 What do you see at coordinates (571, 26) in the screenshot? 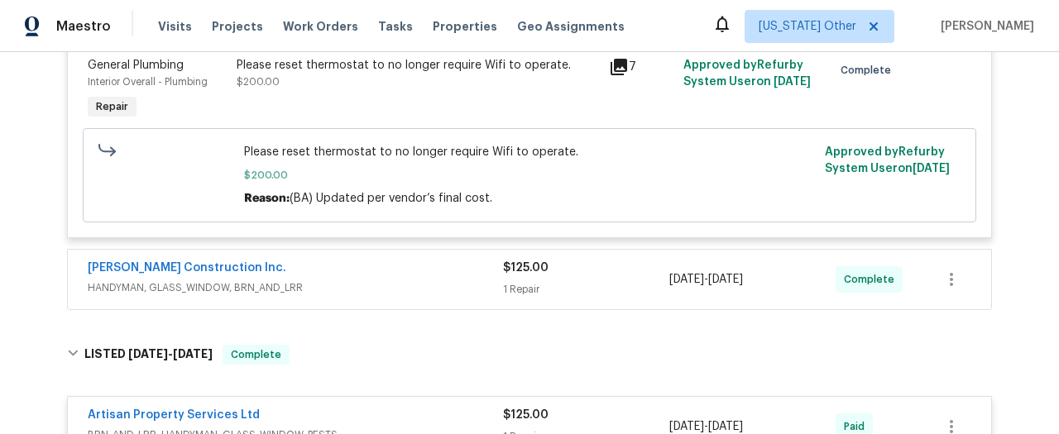
I see `span: Geo Assignments` at bounding box center [571, 26].